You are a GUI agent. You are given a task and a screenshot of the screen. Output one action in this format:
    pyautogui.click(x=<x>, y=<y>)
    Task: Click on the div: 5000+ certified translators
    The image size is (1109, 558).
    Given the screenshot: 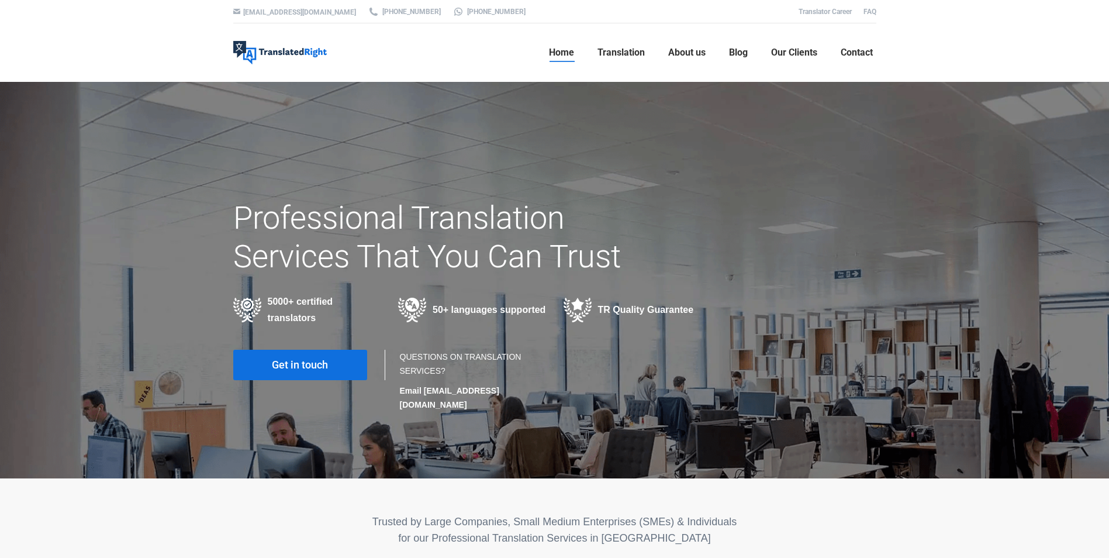 What is the action you would take?
    pyautogui.click(x=307, y=310)
    